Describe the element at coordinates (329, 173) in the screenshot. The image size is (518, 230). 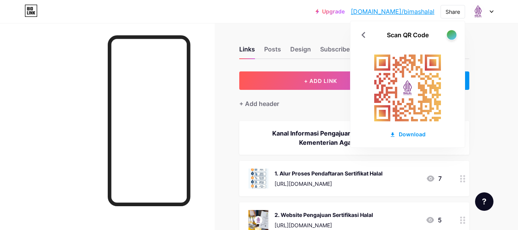
I see `div: 1. Alur Proses Pendaftaran Sertifikat Halal` at that location.